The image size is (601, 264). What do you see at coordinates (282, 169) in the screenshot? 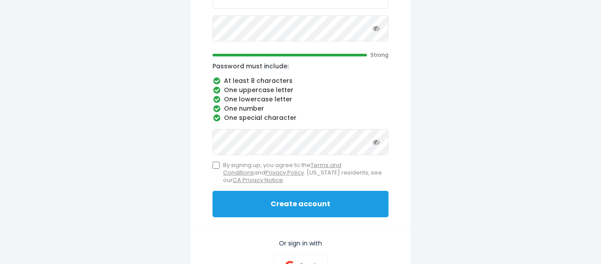
I see `a: Terms and Conditions` at bounding box center [282, 169].